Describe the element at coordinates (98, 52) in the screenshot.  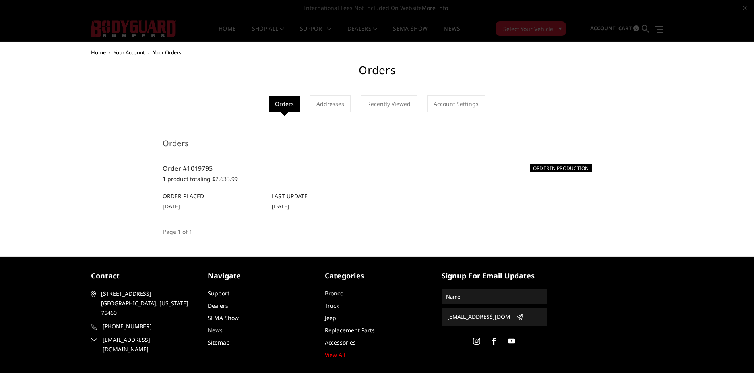
I see `span: Home` at that location.